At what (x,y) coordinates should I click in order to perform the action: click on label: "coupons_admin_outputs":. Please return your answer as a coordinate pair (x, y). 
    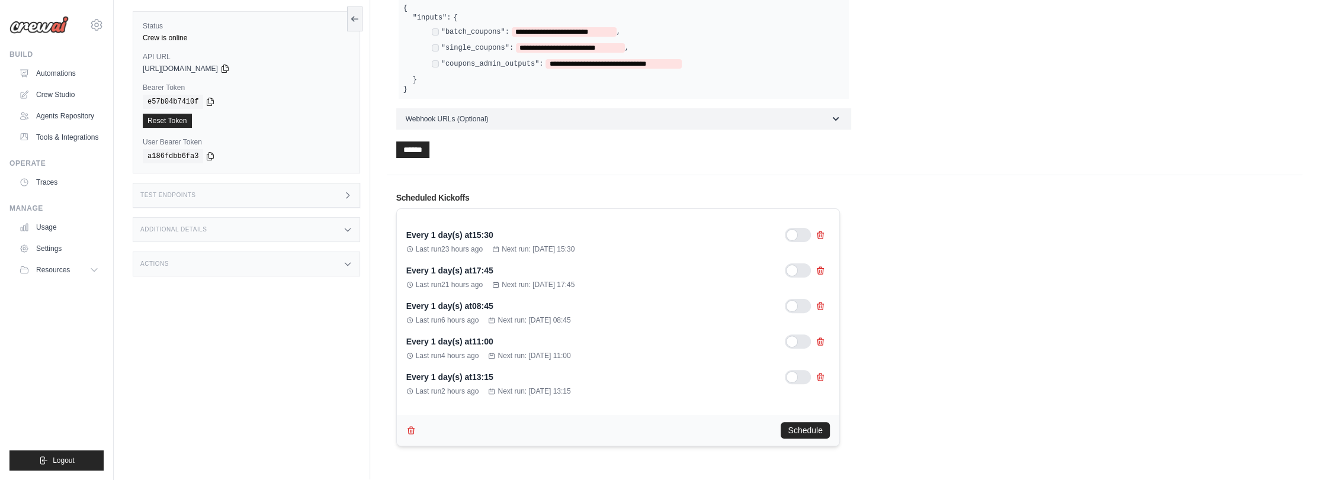
    Looking at the image, I should click on (492, 64).